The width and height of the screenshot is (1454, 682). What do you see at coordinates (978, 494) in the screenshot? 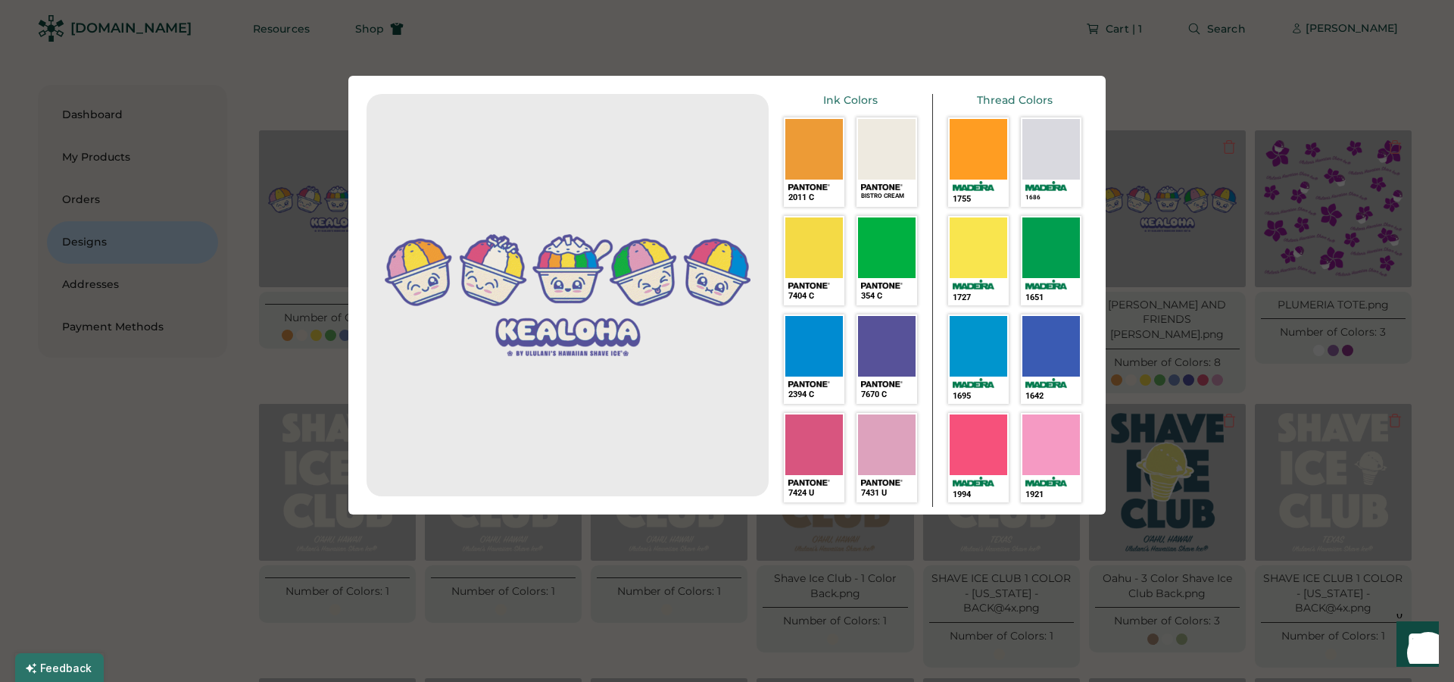
I see `div: 1994` at bounding box center [978, 494].